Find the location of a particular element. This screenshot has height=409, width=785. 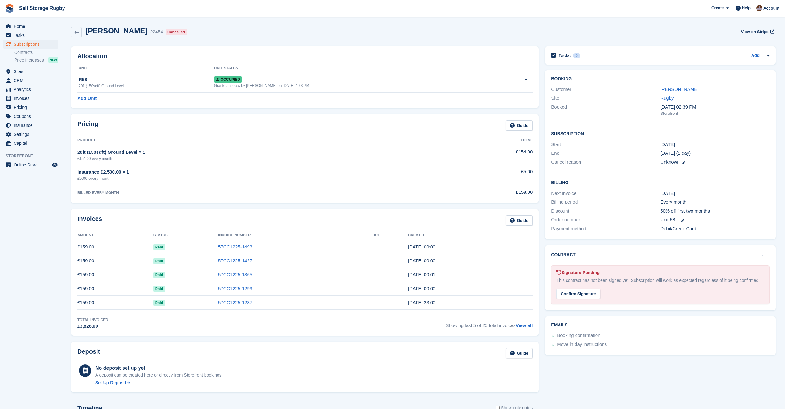

div: Signature Pending is located at coordinates (660, 272).